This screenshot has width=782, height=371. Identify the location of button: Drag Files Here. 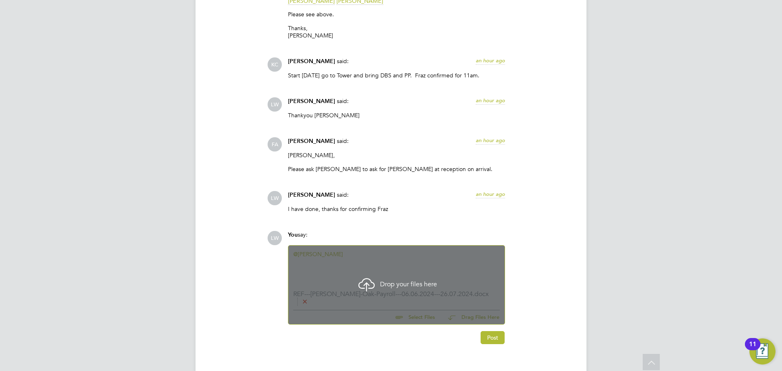
(471, 318).